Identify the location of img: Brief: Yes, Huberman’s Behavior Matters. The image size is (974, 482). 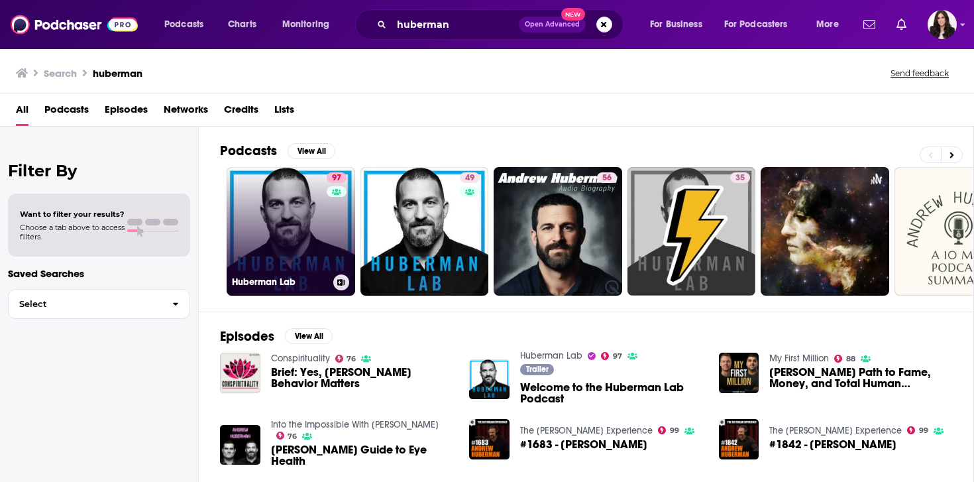
(240, 372).